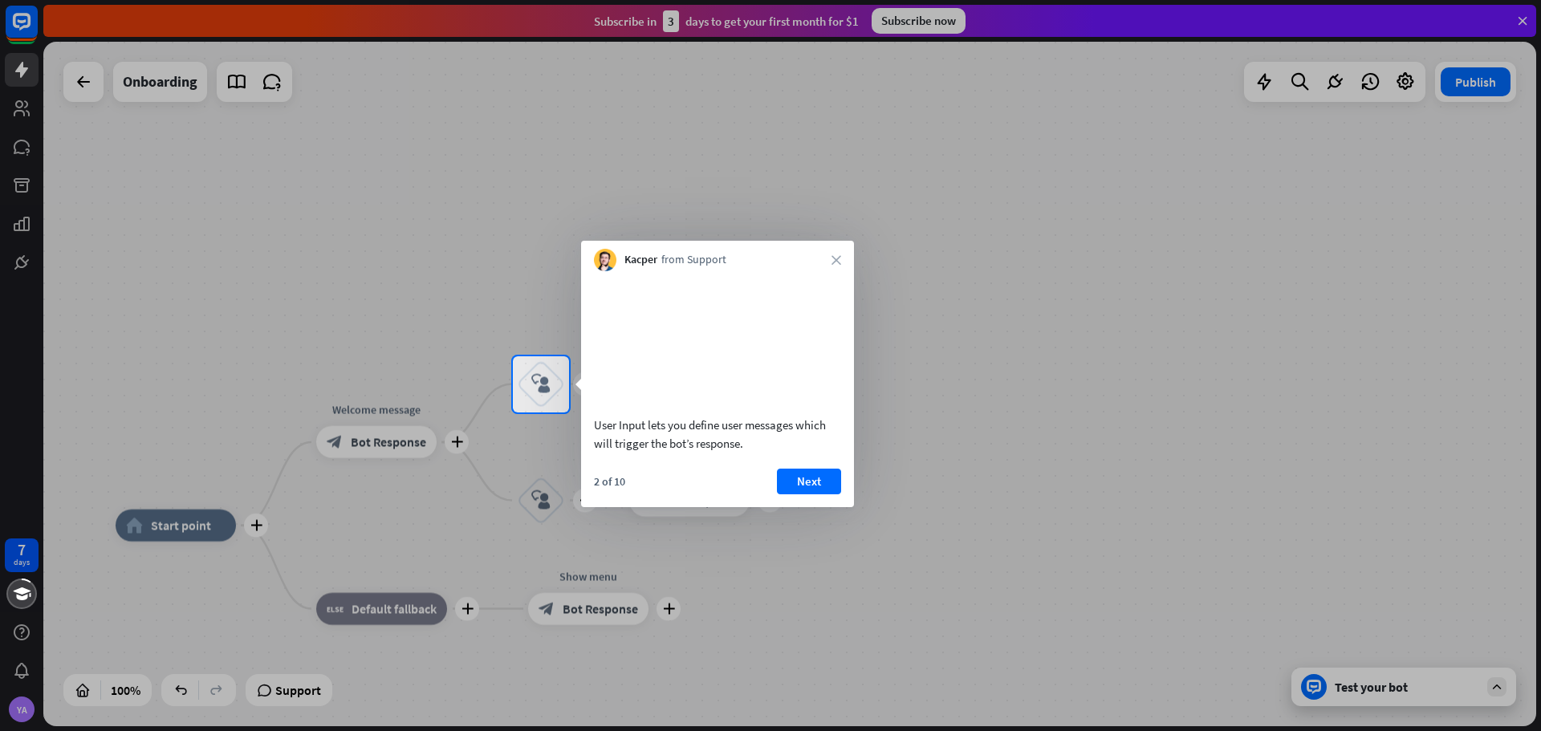  What do you see at coordinates (693, 260) in the screenshot?
I see `span: from Support` at bounding box center [693, 260].